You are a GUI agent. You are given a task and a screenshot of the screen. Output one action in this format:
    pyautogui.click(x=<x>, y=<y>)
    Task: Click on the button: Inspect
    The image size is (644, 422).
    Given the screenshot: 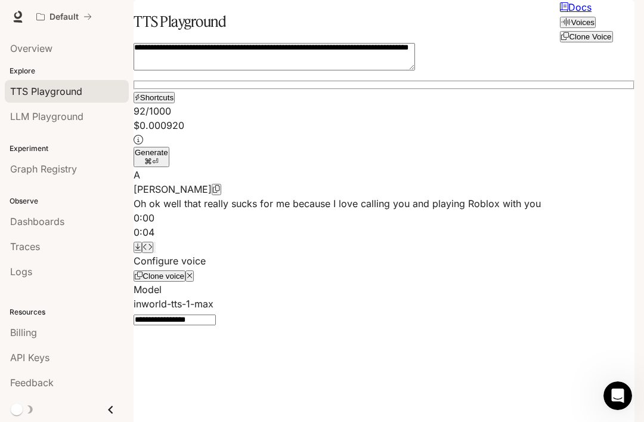 What is the action you would take?
    pyautogui.click(x=147, y=247)
    